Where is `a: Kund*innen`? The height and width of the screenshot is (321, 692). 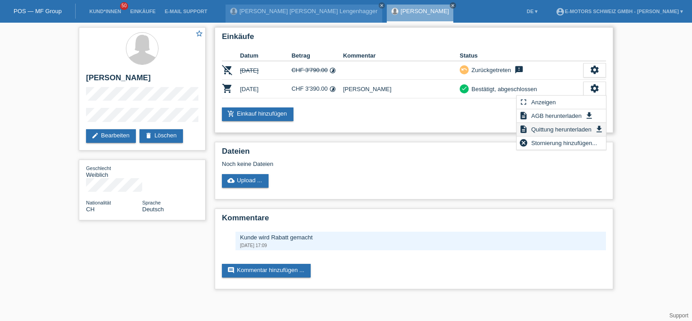
a: Kund*innen is located at coordinates (105, 11).